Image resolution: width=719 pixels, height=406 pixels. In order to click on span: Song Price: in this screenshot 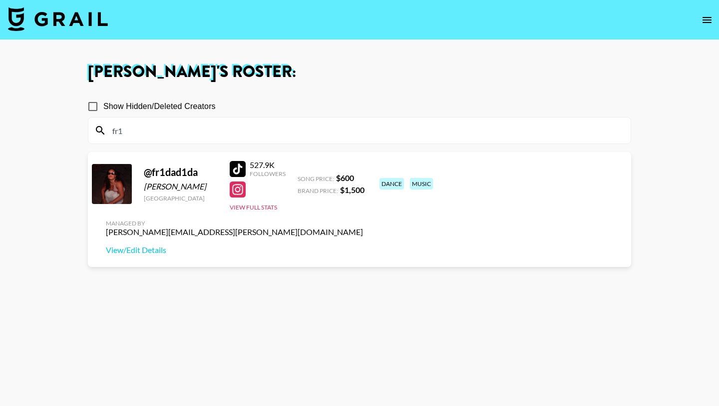, I will do `click(316, 178)`.